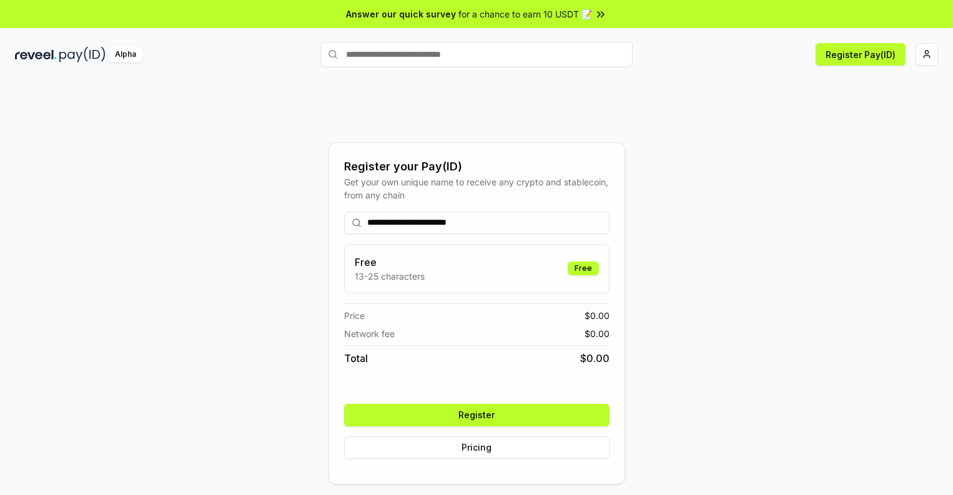 The width and height of the screenshot is (953, 495). What do you see at coordinates (401, 14) in the screenshot?
I see `span: Answer our quick survey` at bounding box center [401, 14].